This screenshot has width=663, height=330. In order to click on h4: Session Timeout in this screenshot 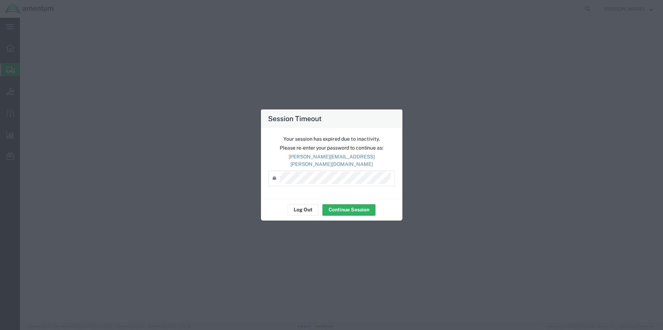, I will do `click(295, 118)`.